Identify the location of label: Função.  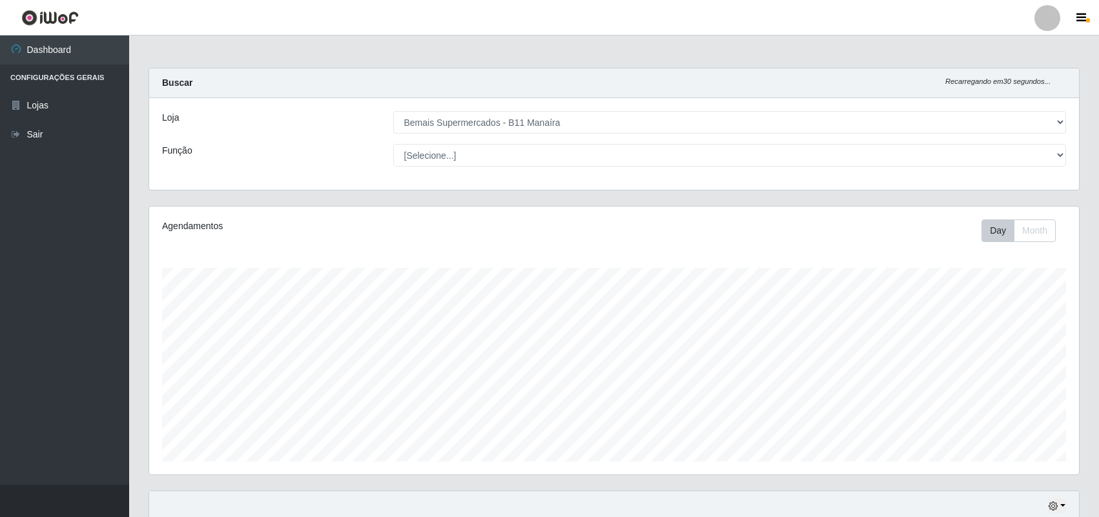
(177, 150).